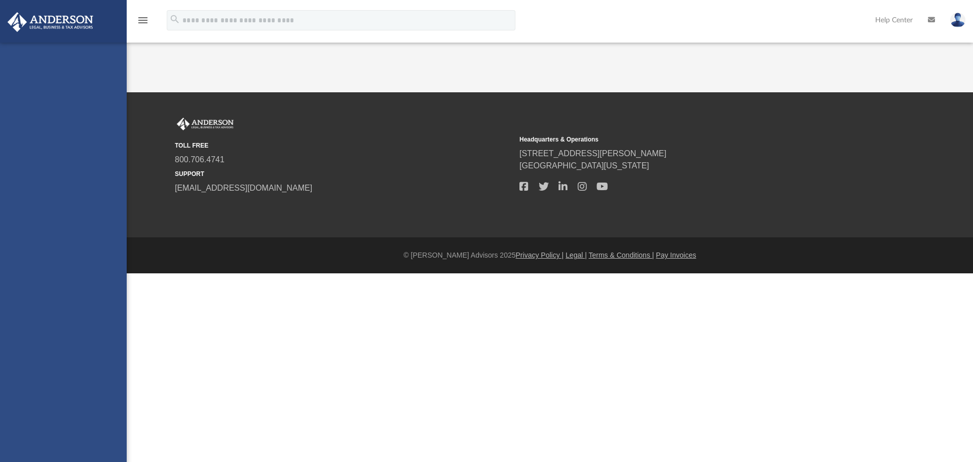  I want to click on a: Pay Invoices, so click(676, 255).